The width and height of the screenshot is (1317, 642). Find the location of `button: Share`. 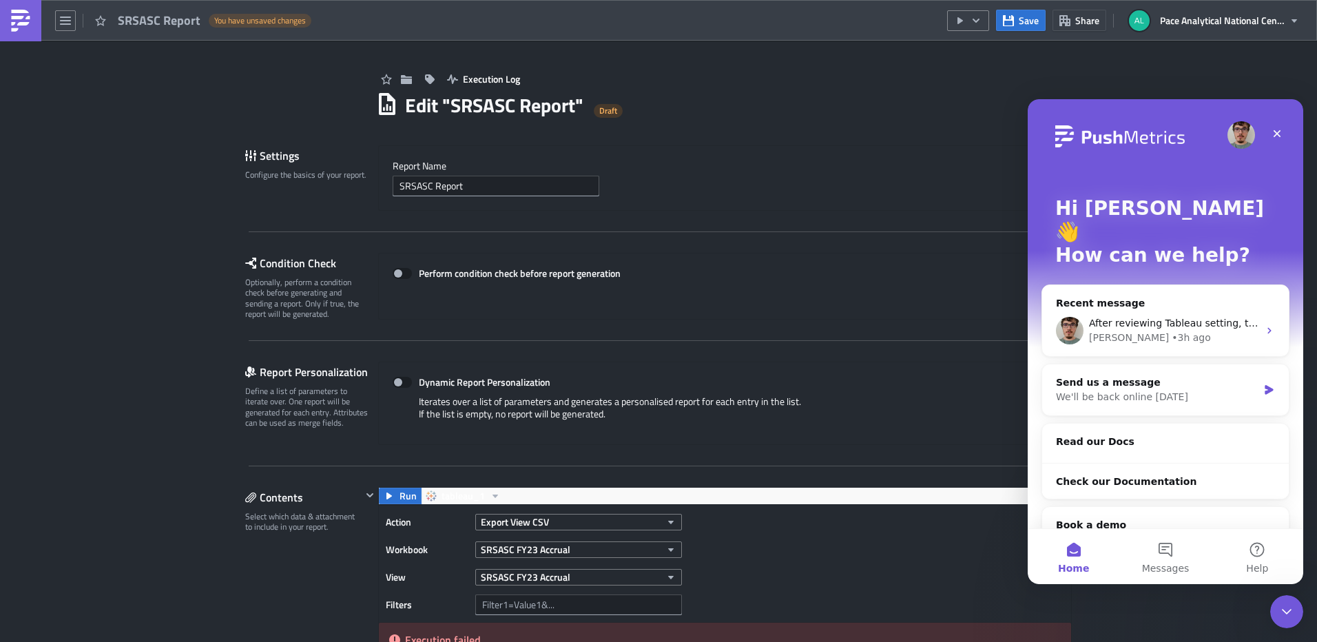

button: Share is located at coordinates (1079, 20).